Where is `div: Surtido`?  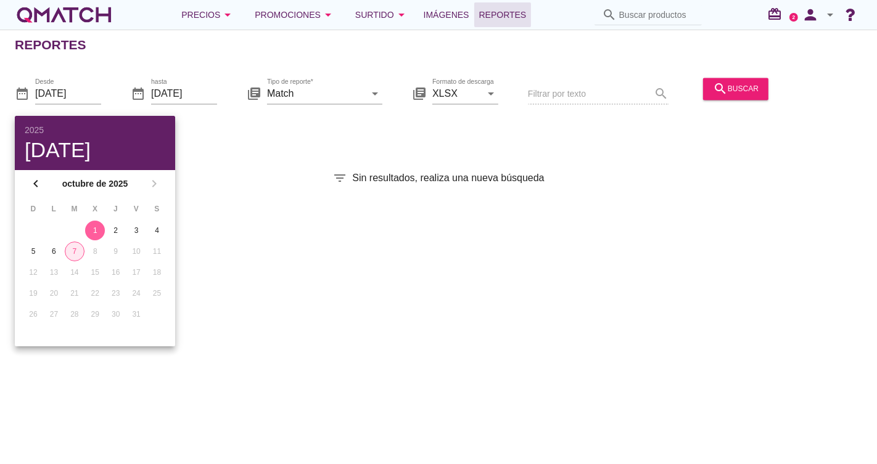 div: Surtido is located at coordinates (382, 15).